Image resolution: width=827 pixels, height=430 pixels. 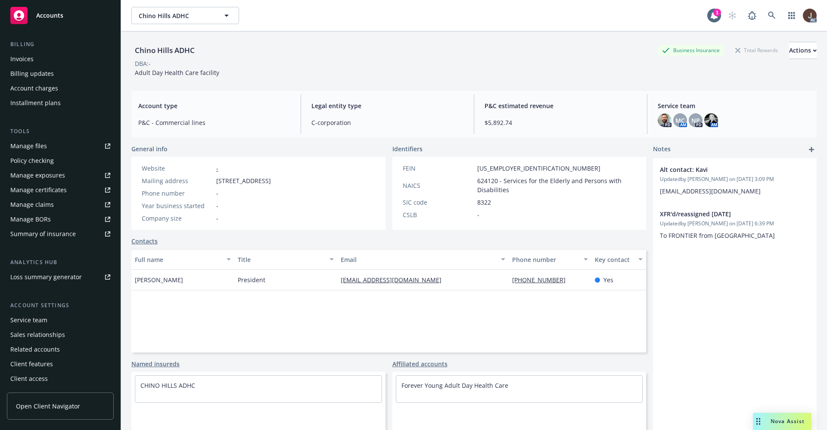 What do you see at coordinates (167, 385) in the screenshot?
I see `a: CHINO HILLS ADHC` at bounding box center [167, 385].